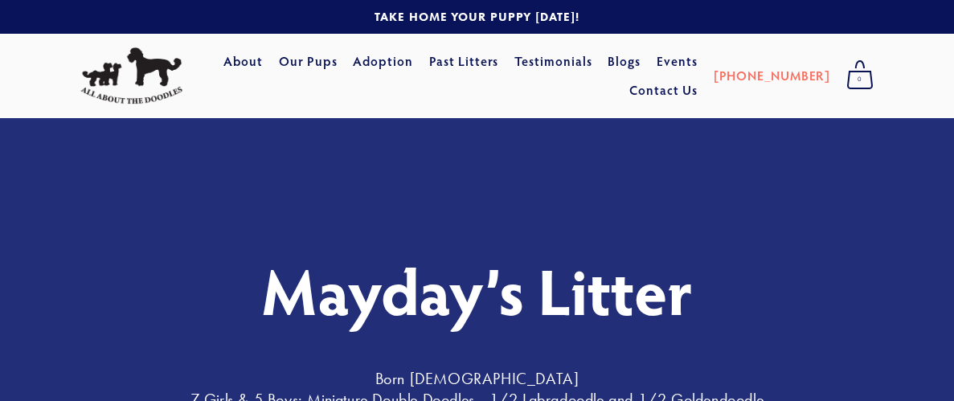  Describe the element at coordinates (243, 62) in the screenshot. I see `a: About` at that location.